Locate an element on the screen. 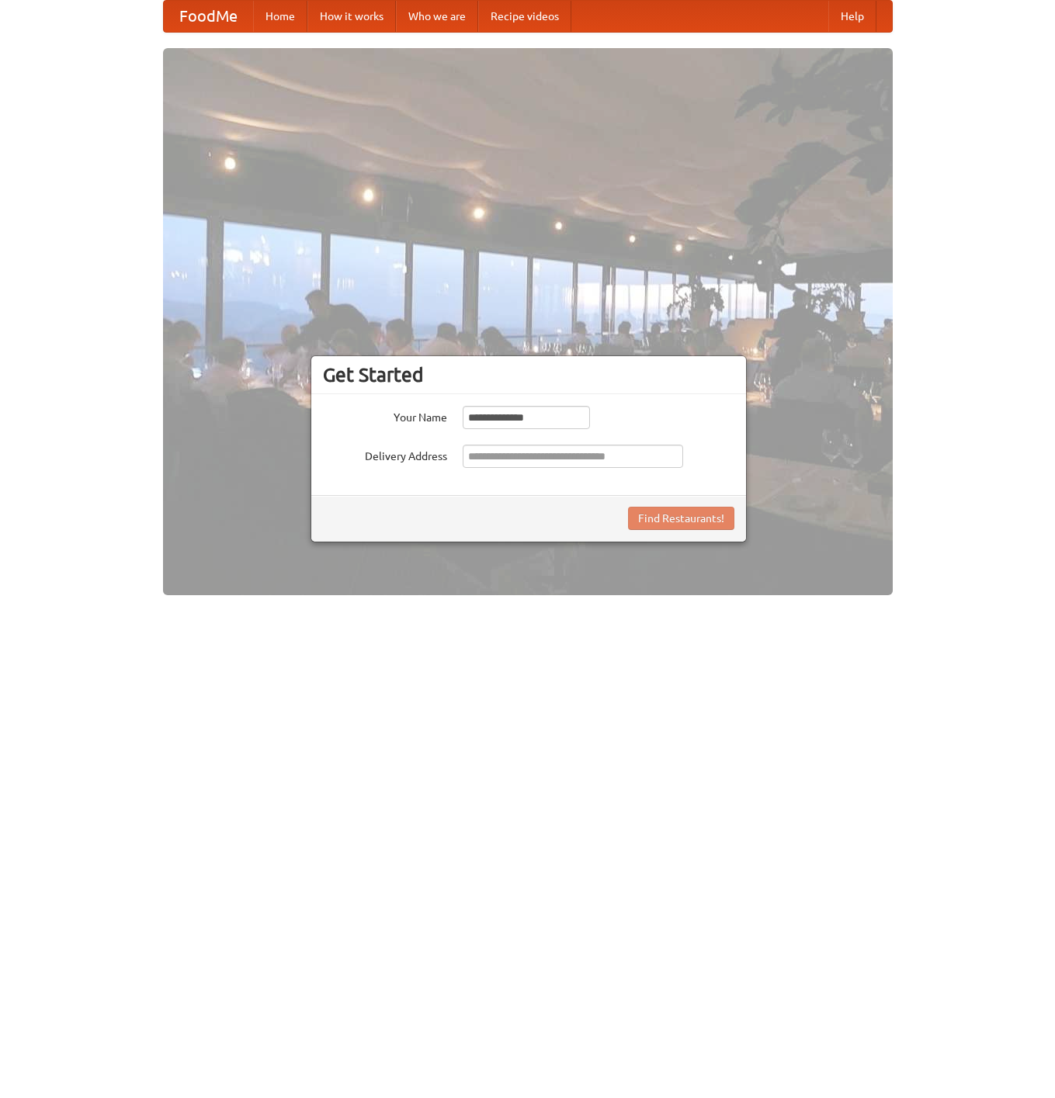 This screenshot has height=1098, width=1055. label: Your Name is located at coordinates (385, 415).